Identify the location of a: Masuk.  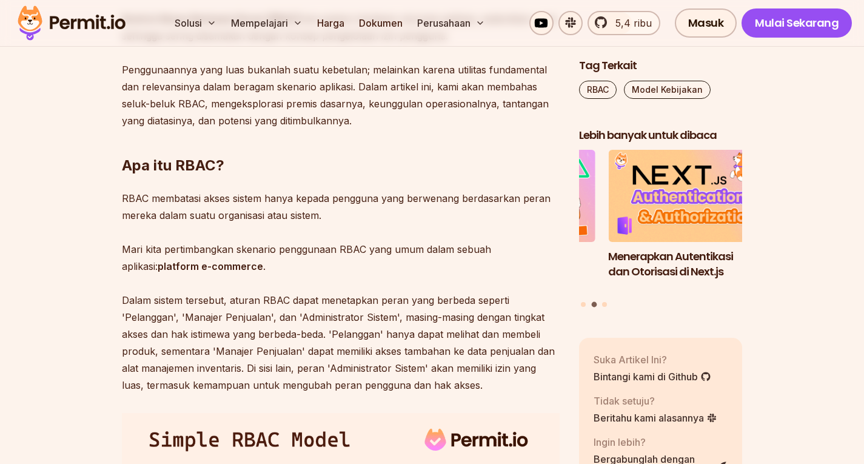
(706, 23).